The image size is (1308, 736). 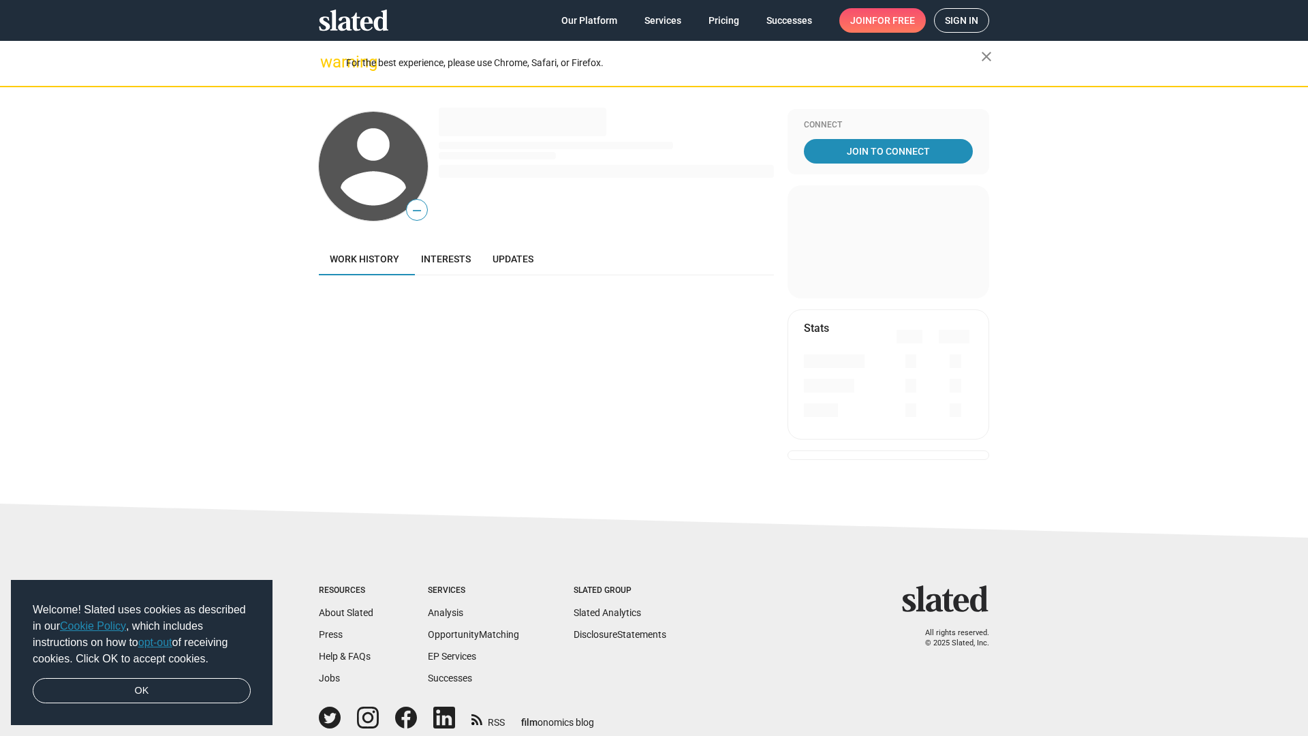 What do you see at coordinates (93, 625) in the screenshot?
I see `a: Cookie Policy` at bounding box center [93, 625].